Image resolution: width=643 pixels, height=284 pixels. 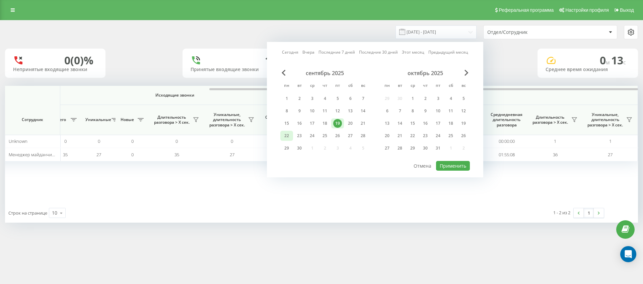 What do you see at coordinates (97, 120) in the screenshot?
I see `span: Уникальные` at bounding box center [97, 120].